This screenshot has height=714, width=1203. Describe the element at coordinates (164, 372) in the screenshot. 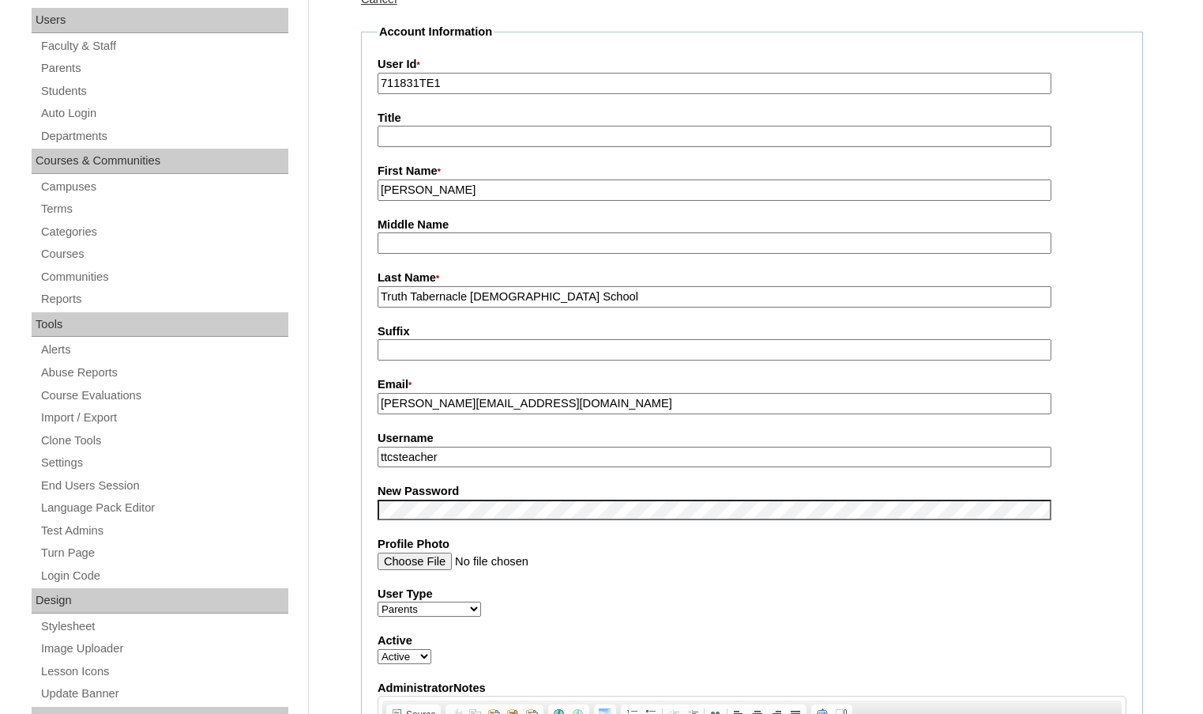

I see `a: Abuse Reports` at that location.